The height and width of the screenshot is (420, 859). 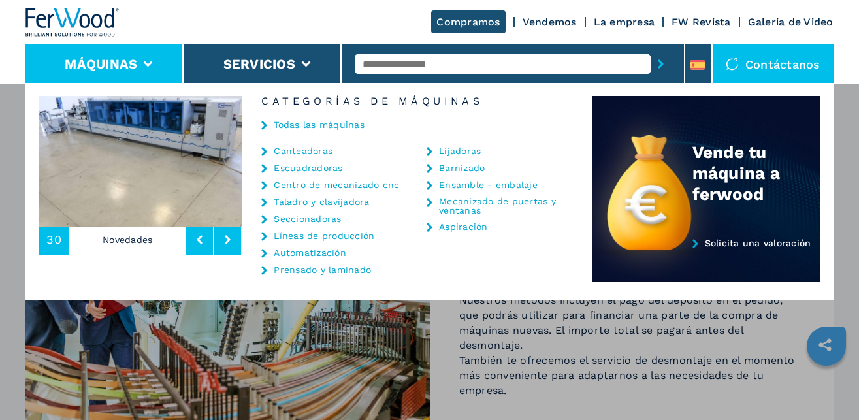 I want to click on a: Solicita una valoración, so click(x=706, y=260).